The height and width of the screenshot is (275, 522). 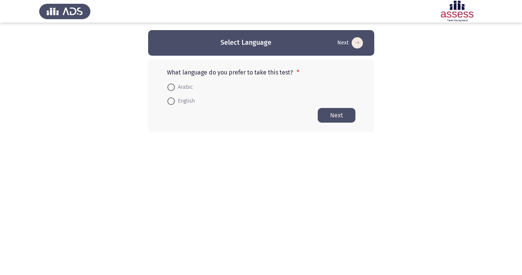 I want to click on span: Arabic, so click(x=184, y=87).